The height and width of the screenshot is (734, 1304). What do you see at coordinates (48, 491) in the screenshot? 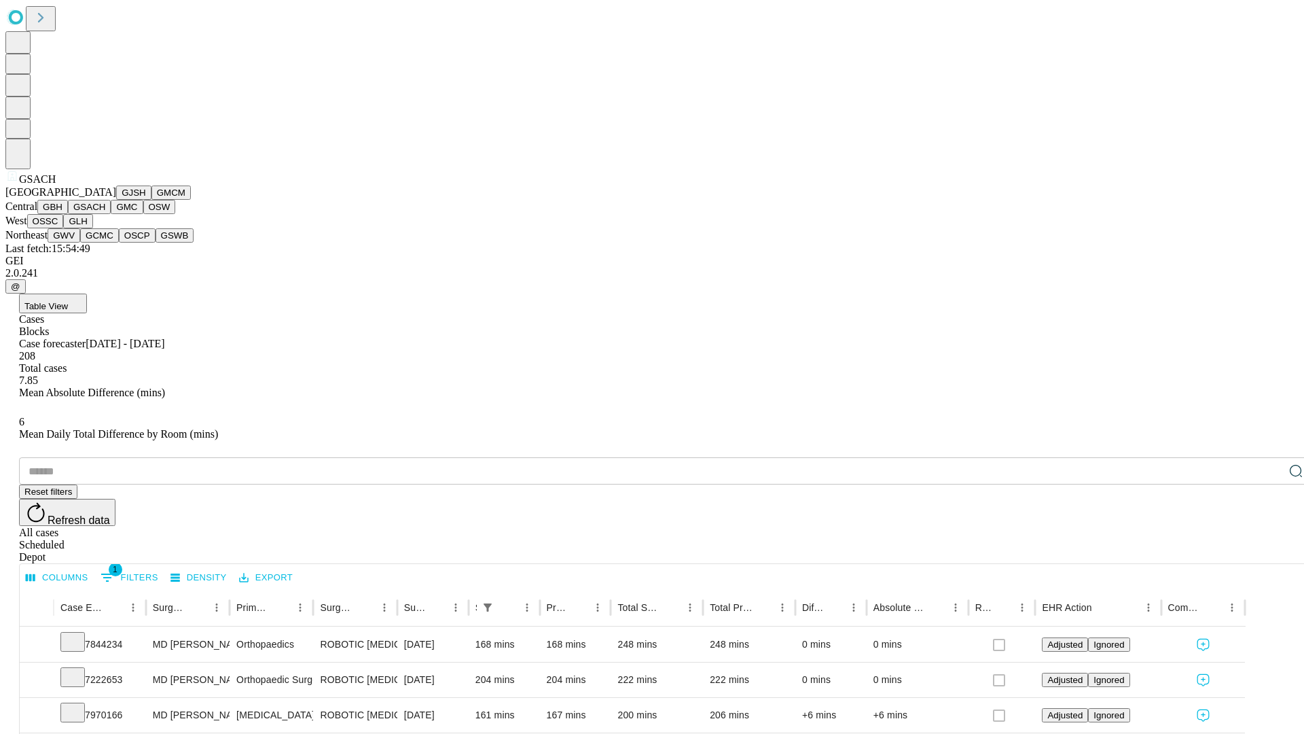
I see `button: Reset filters` at bounding box center [48, 491].